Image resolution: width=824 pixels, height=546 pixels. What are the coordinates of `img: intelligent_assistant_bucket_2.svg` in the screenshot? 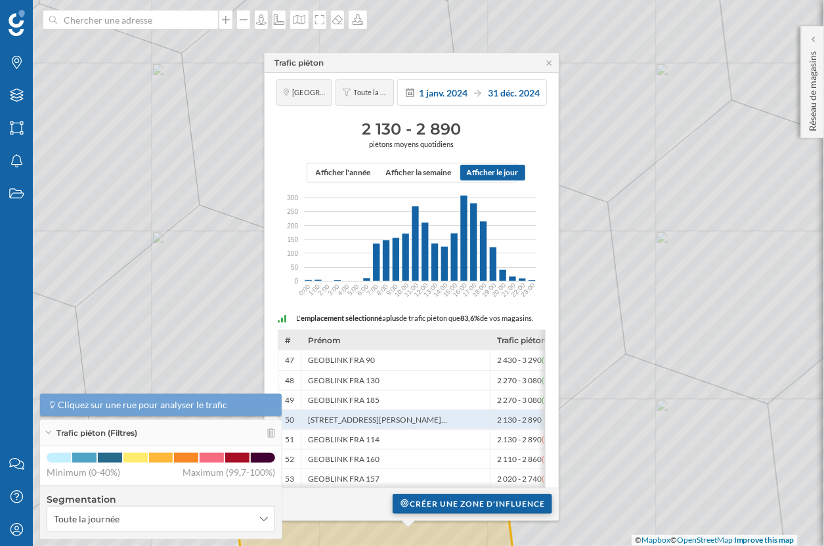 It's located at (282, 319).